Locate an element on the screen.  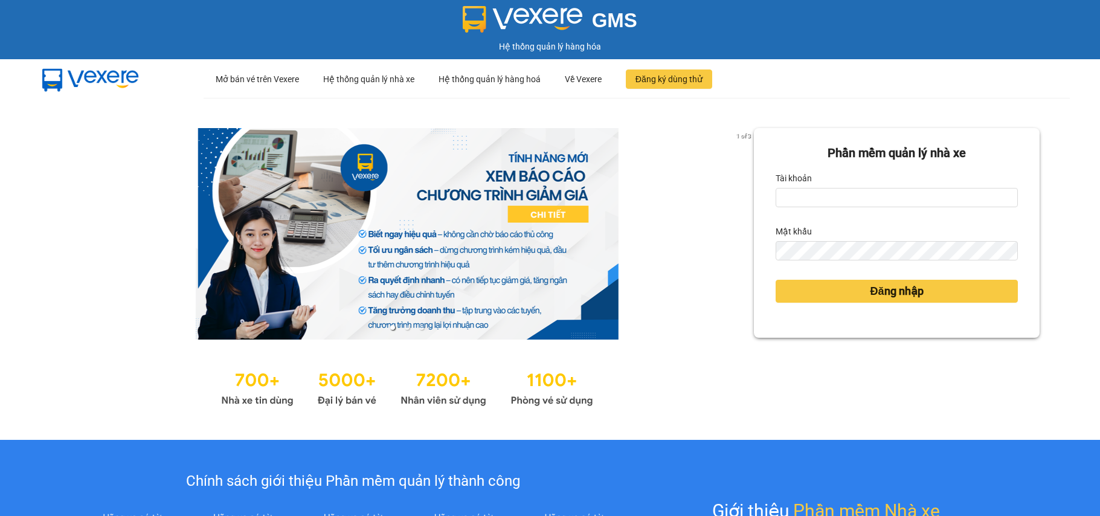
div: Hệ thống quản lý hàng hoá is located at coordinates (489, 79).